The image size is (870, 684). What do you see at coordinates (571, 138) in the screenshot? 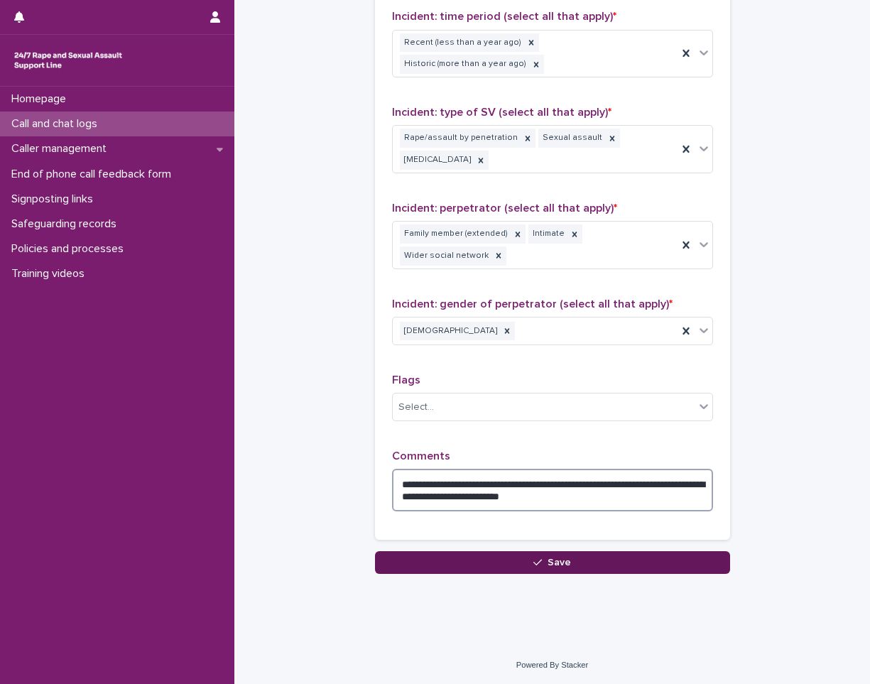
I see `div: Sexual assault` at bounding box center [571, 138].